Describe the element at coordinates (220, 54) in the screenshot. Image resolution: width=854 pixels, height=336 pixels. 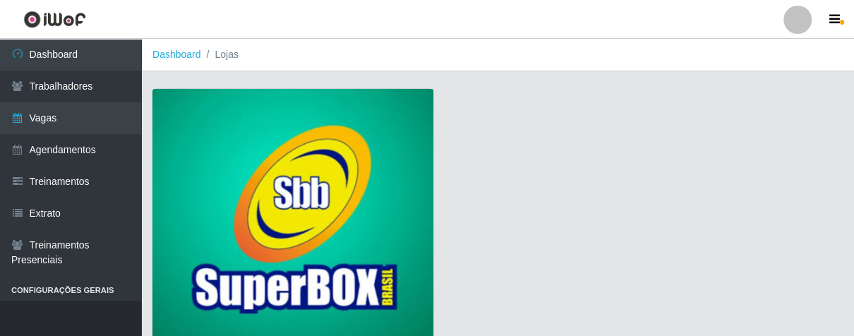
I see `li: Lojas` at that location.